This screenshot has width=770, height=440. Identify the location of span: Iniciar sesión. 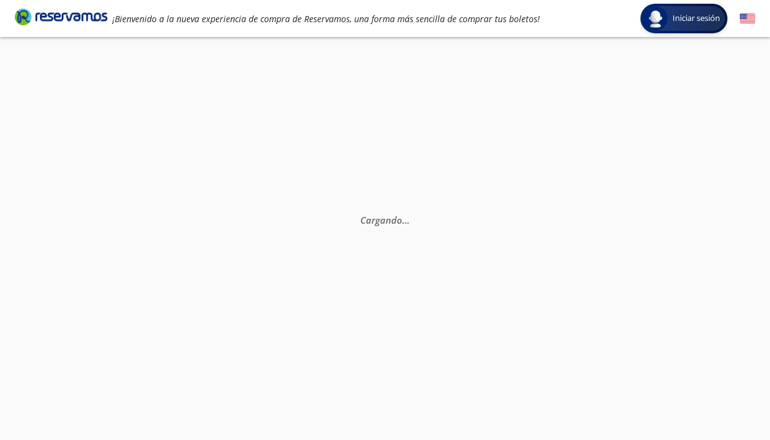
(696, 19).